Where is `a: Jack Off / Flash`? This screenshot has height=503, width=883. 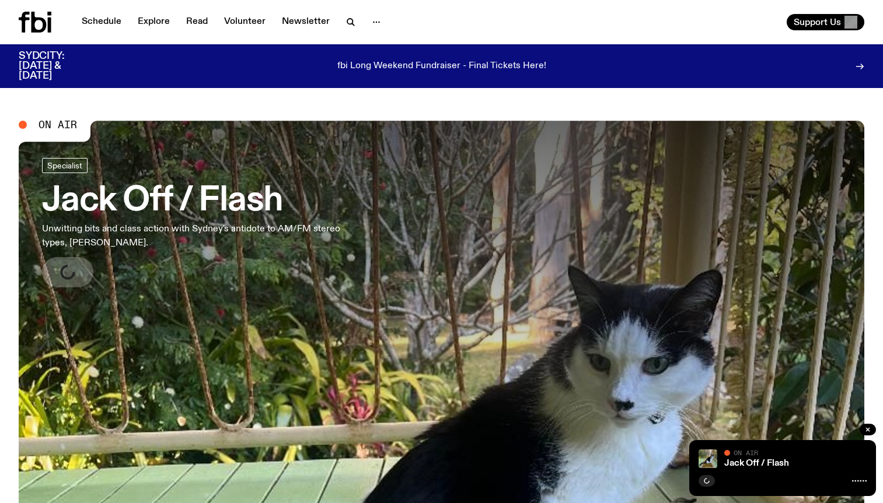 a: Jack Off / Flash is located at coordinates (756, 464).